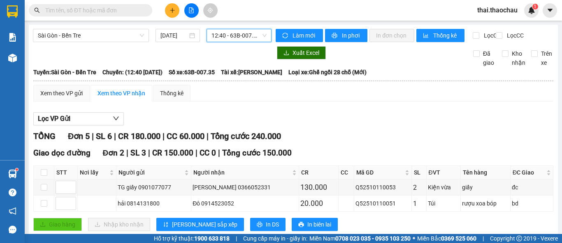 Image resolution: width=562 pixels, height=243 pixels. Describe the element at coordinates (12, 229) in the screenshot. I see `span: message` at that location.